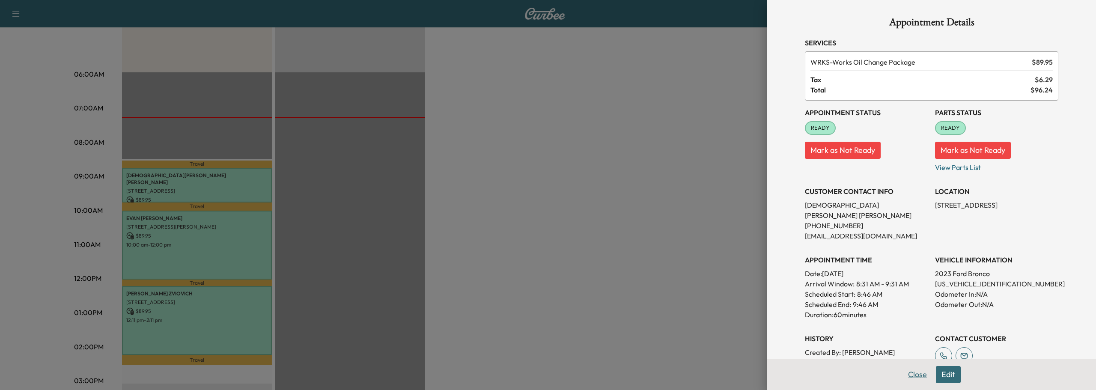 The height and width of the screenshot is (390, 1096). What do you see at coordinates (883, 284) in the screenshot?
I see `span: 8:31 AM - 9:31 AM` at bounding box center [883, 284].